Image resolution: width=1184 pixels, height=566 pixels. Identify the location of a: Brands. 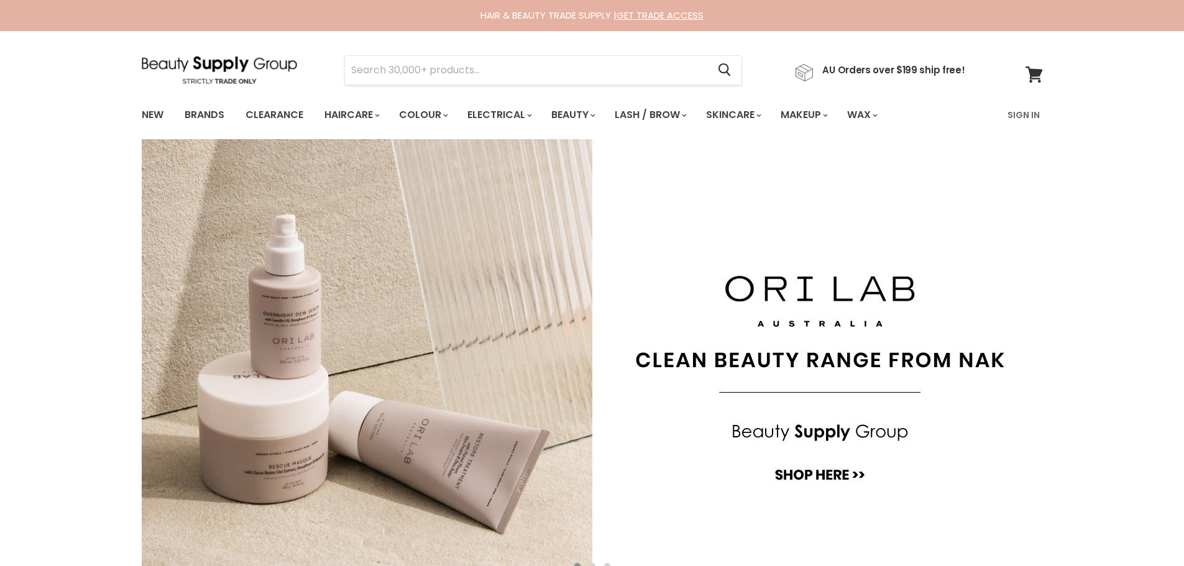
(205, 115).